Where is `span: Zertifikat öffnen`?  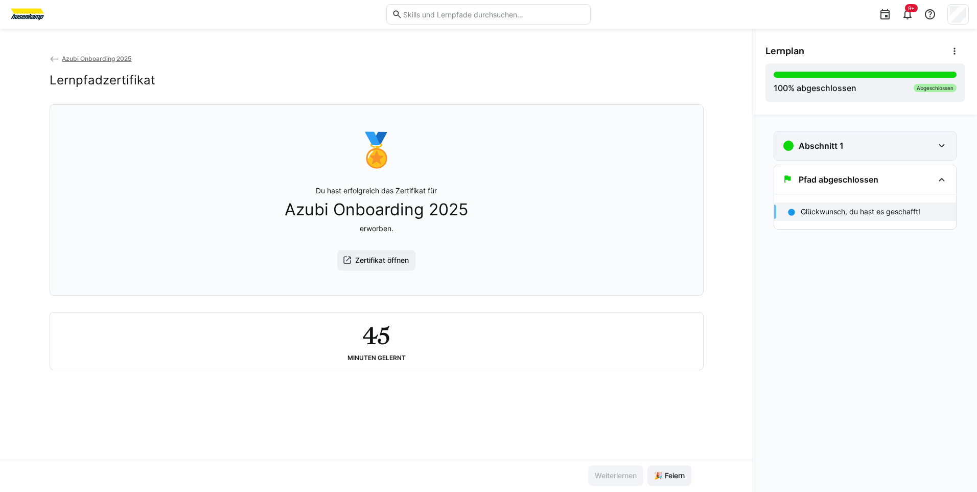 span: Zertifikat öffnen is located at coordinates (382, 260).